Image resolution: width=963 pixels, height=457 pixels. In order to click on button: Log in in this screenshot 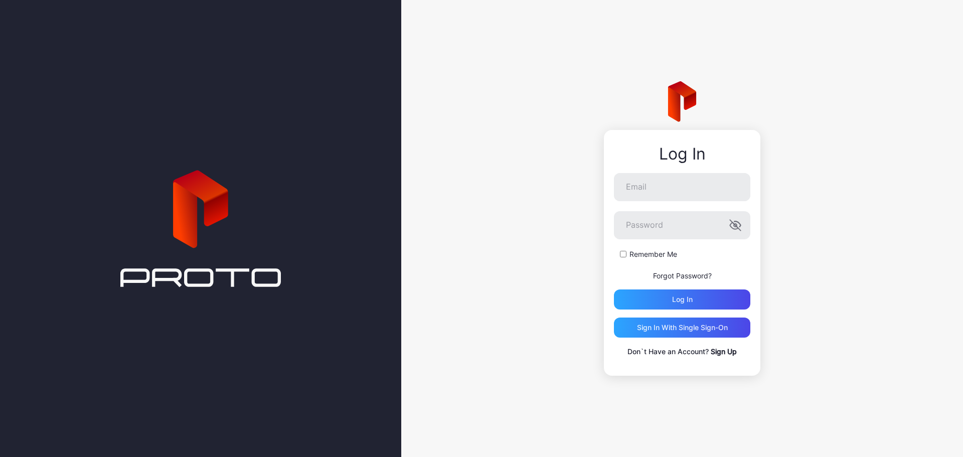, I will do `click(682, 299)`.